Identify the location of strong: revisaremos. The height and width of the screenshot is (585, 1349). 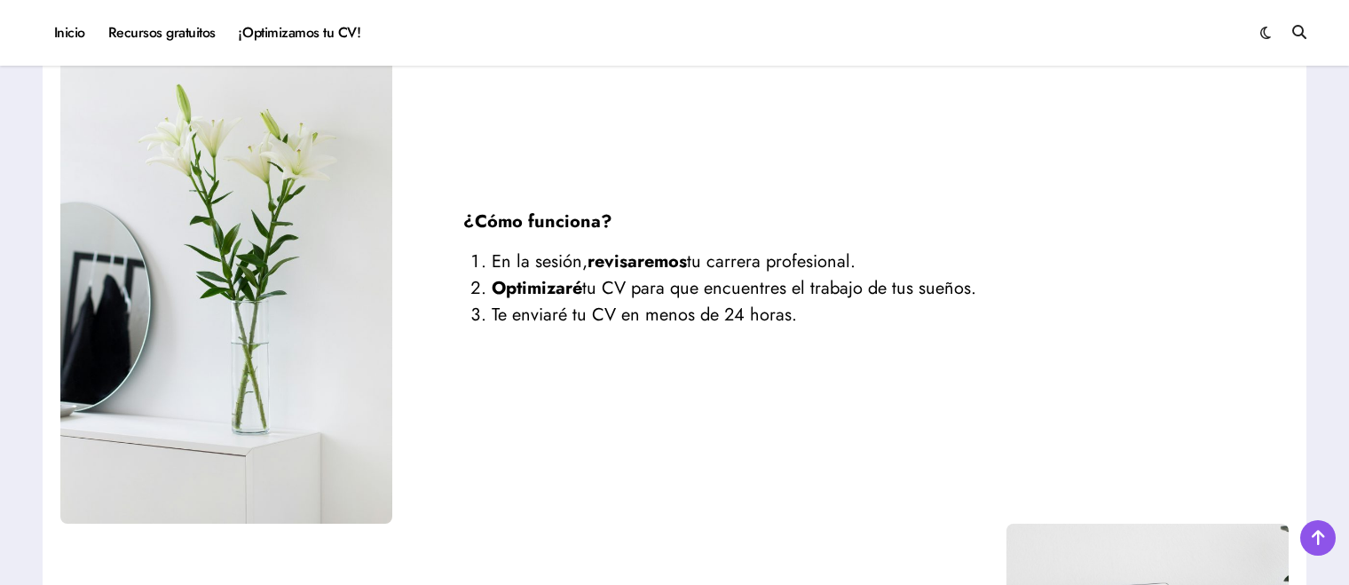
(637, 261).